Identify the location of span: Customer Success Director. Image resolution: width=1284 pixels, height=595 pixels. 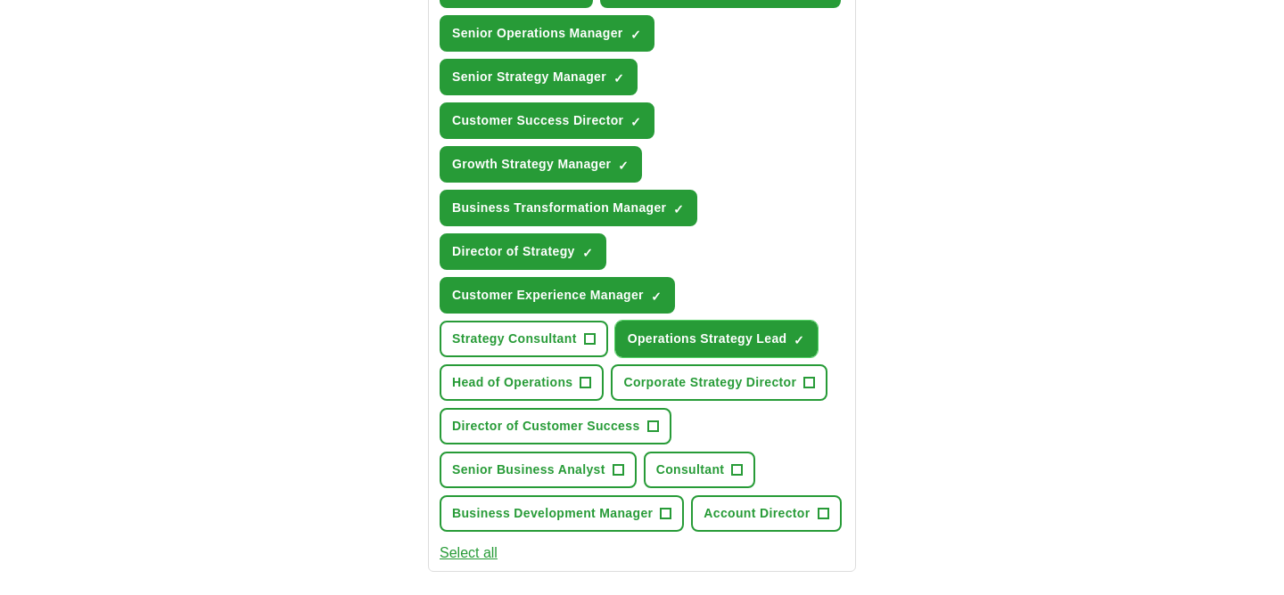
(537, 120).